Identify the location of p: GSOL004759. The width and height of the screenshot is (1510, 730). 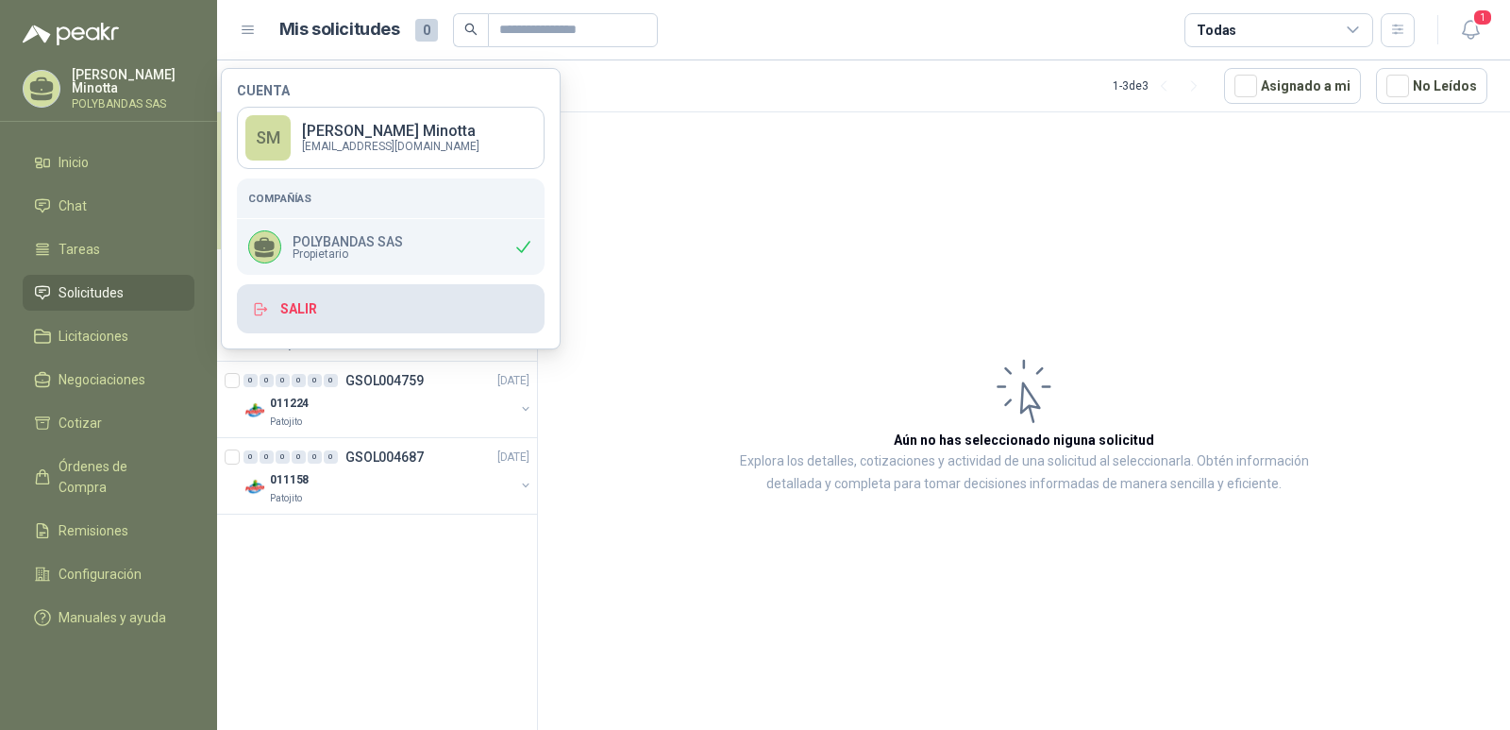
(384, 380).